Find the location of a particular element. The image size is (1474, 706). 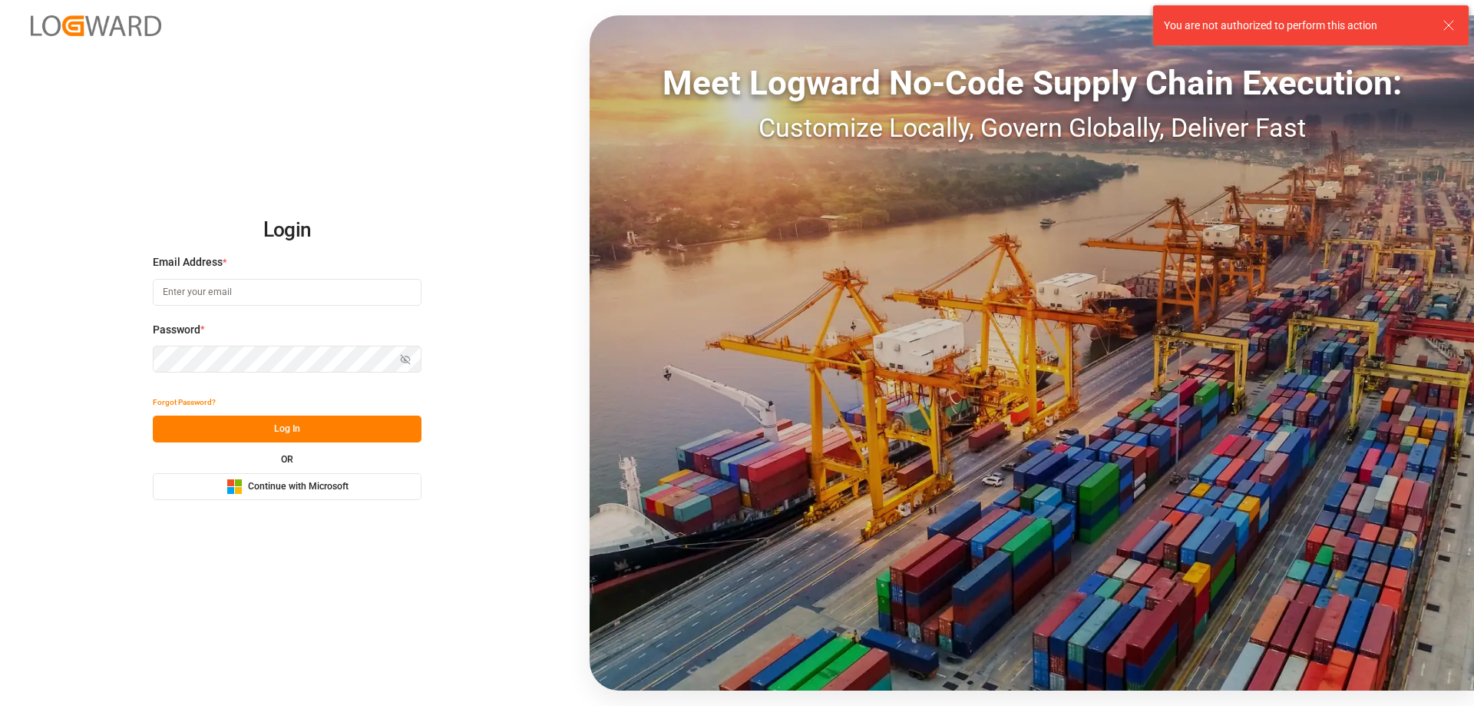

button: Continue with Microsoft is located at coordinates (287, 486).